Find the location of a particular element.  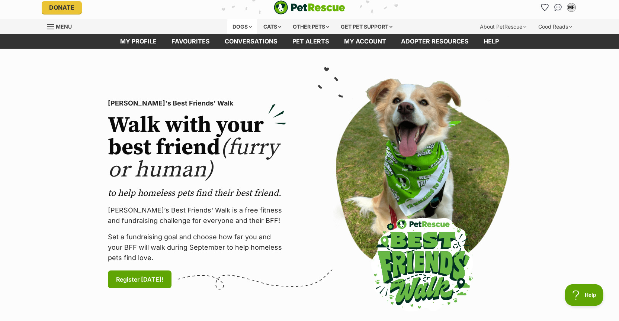

a: Help is located at coordinates (491, 41).